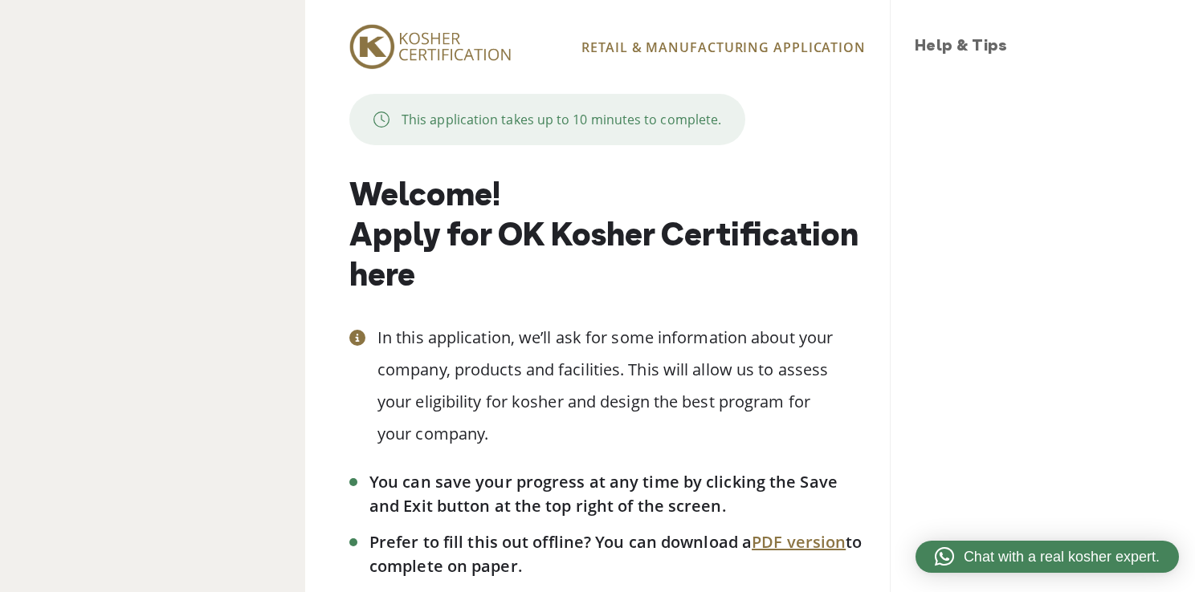 The width and height of the screenshot is (1195, 592). Describe the element at coordinates (1047, 557) in the screenshot. I see `a: Chat with a real kosher expert.` at that location.